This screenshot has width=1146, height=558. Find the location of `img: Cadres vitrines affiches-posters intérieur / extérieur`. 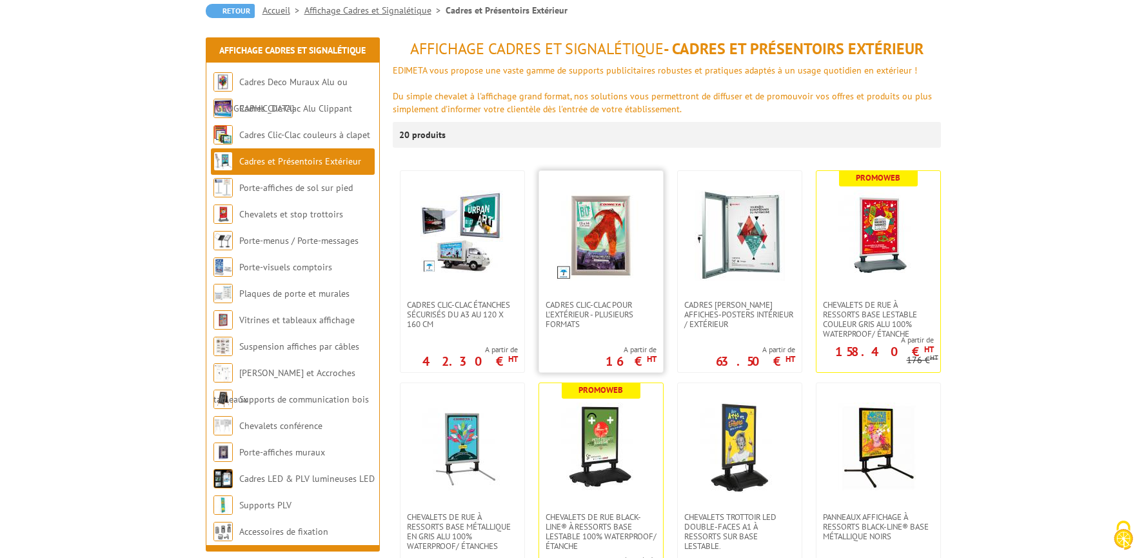

img: Cadres vitrines affiches-posters intérieur / extérieur is located at coordinates (739, 235).